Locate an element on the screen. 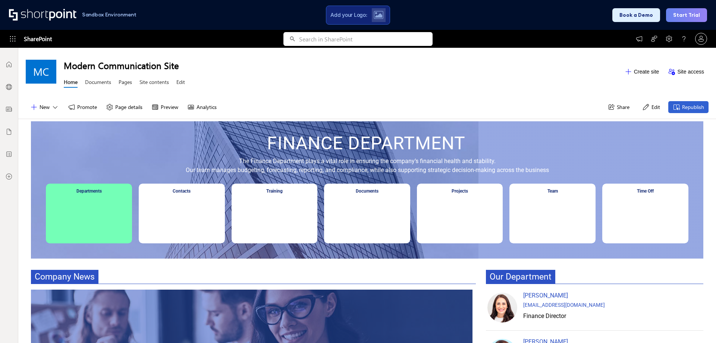 The width and height of the screenshot is (716, 343). button: Edit is located at coordinates (651, 107).